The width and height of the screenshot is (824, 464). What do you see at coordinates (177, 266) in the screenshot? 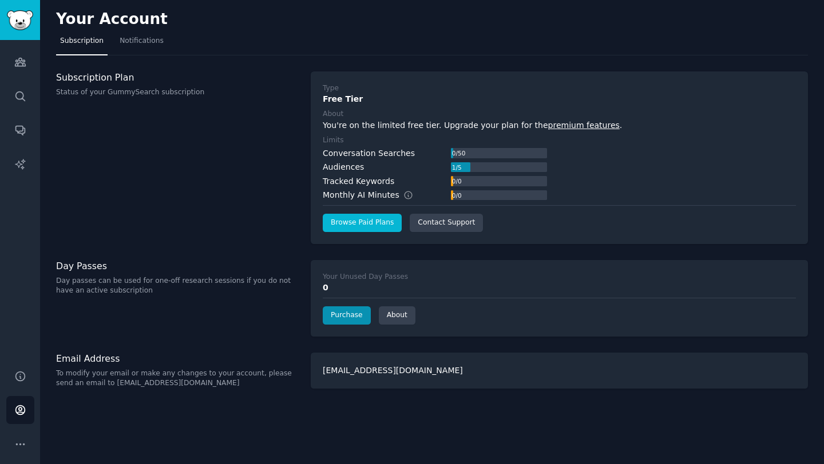
I see `h3: Day Passes` at bounding box center [177, 266].